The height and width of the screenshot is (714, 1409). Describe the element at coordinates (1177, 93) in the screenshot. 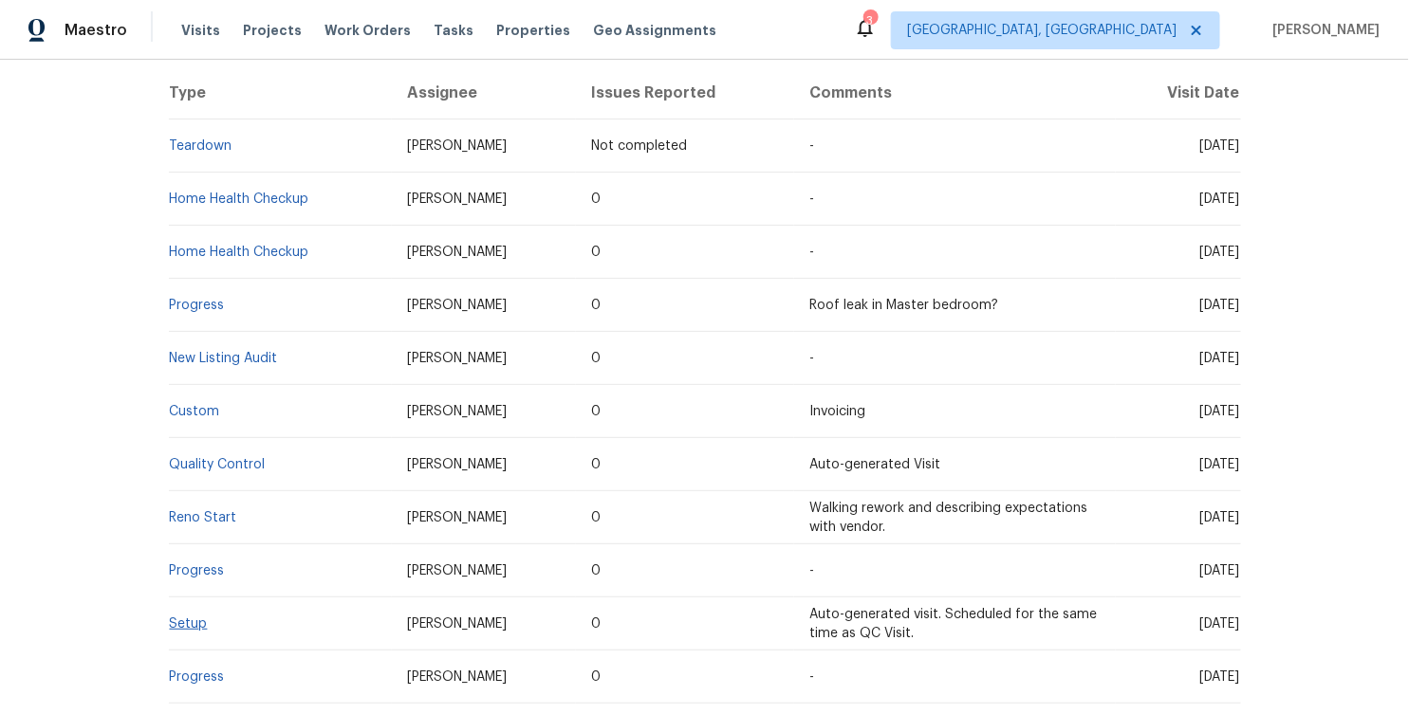

I see `th: Visit Date` at that location.